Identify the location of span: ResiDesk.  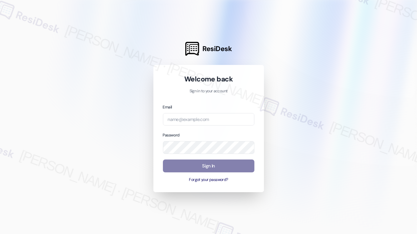
(217, 49).